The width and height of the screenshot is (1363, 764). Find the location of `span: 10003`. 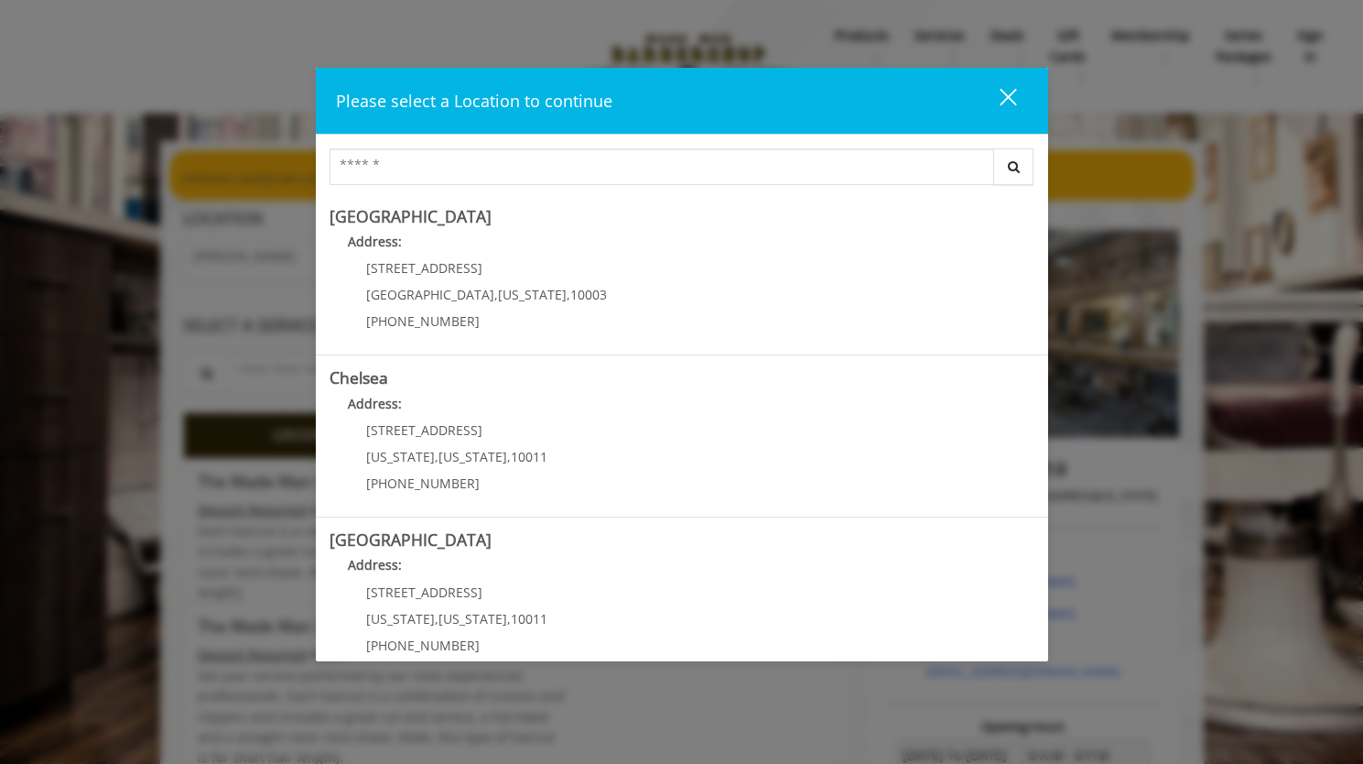

span: 10003 is located at coordinates (589, 294).